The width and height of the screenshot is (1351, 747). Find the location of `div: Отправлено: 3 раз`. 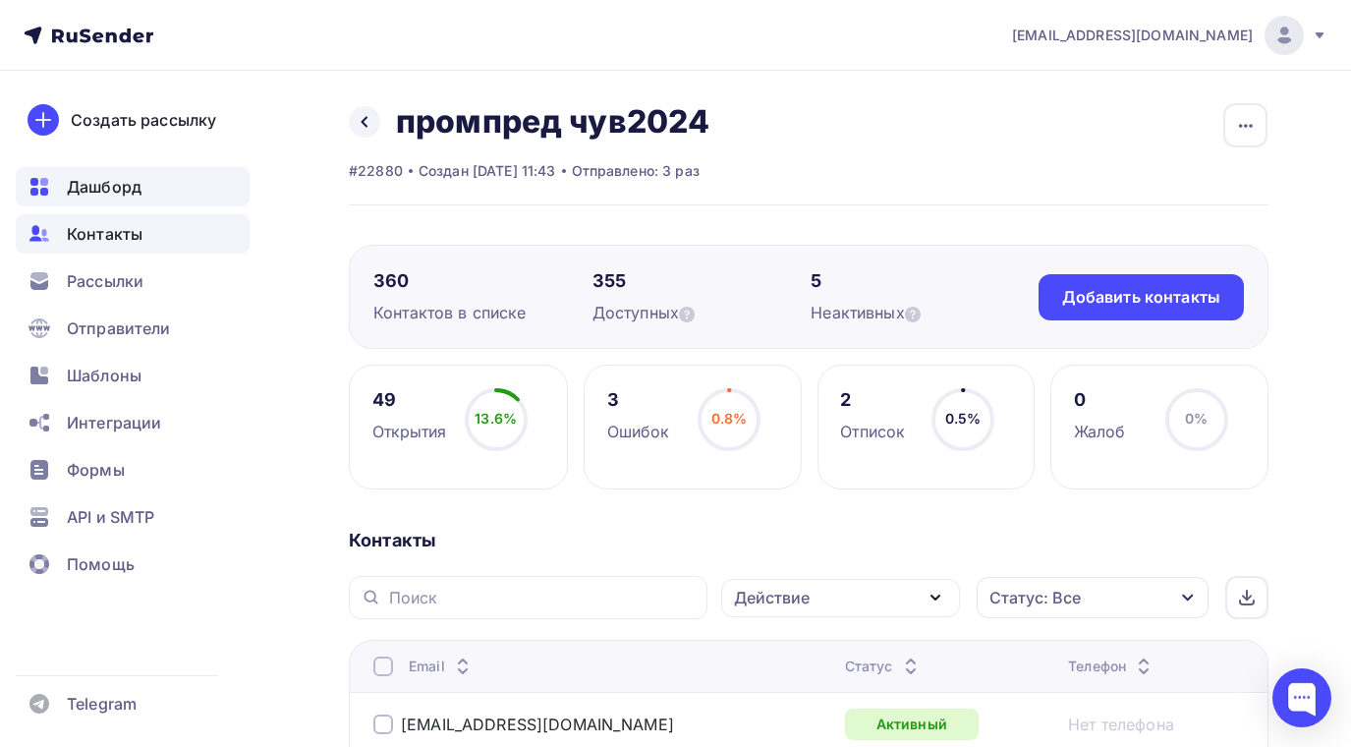

div: Отправлено: 3 раз is located at coordinates (636, 171).